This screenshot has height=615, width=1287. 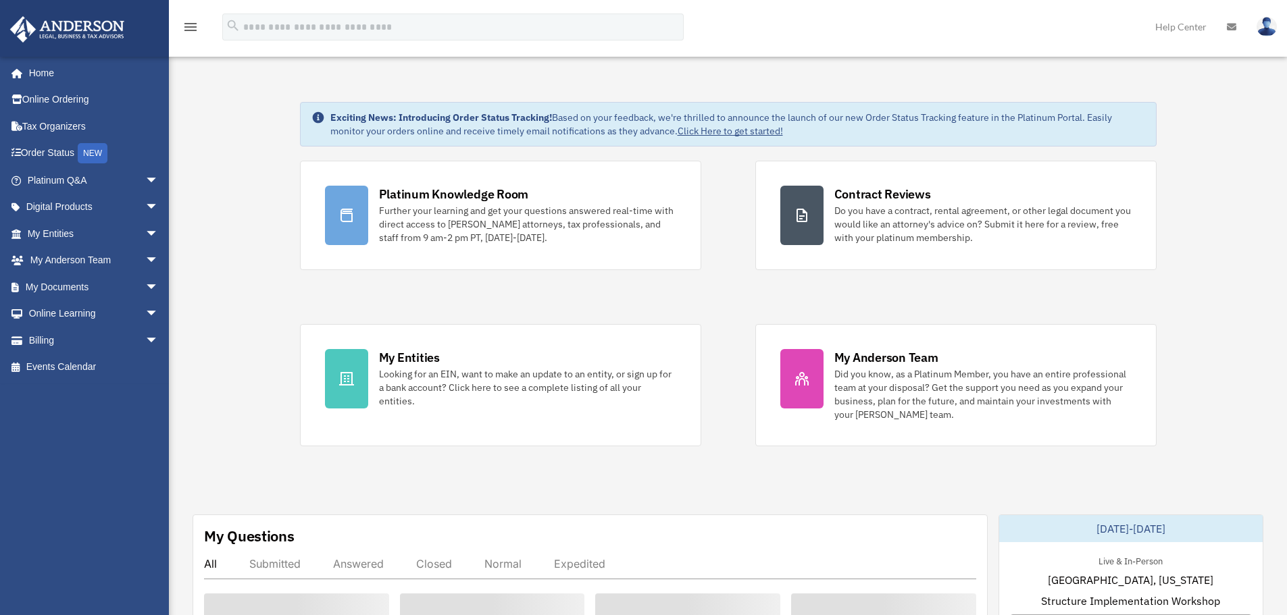 What do you see at coordinates (503, 564) in the screenshot?
I see `div: Normal` at bounding box center [503, 564].